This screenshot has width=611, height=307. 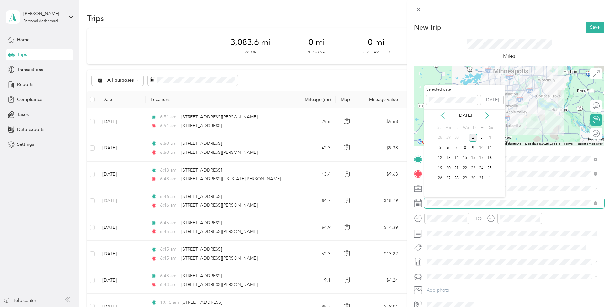 I want to click on div: 6, so click(x=449, y=148).